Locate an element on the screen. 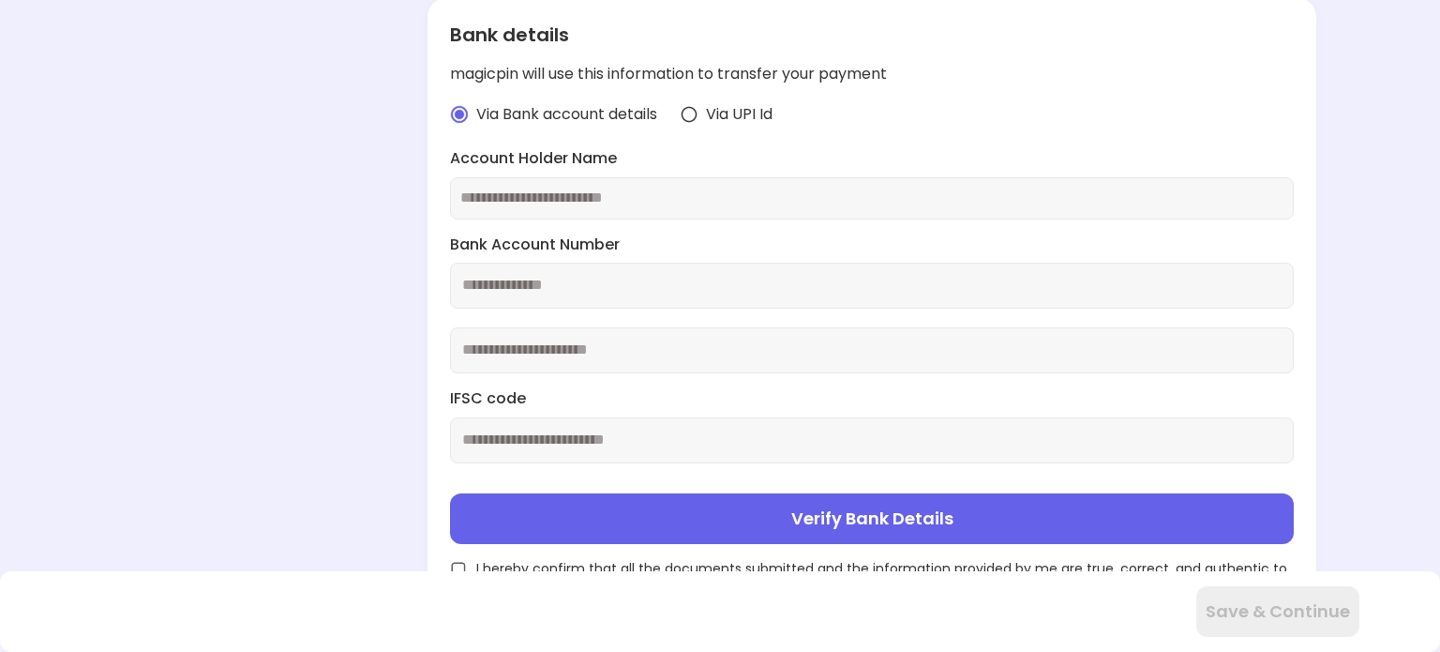 Image resolution: width=1440 pixels, height=652 pixels. button: Save & Continue is located at coordinates (1278, 611).